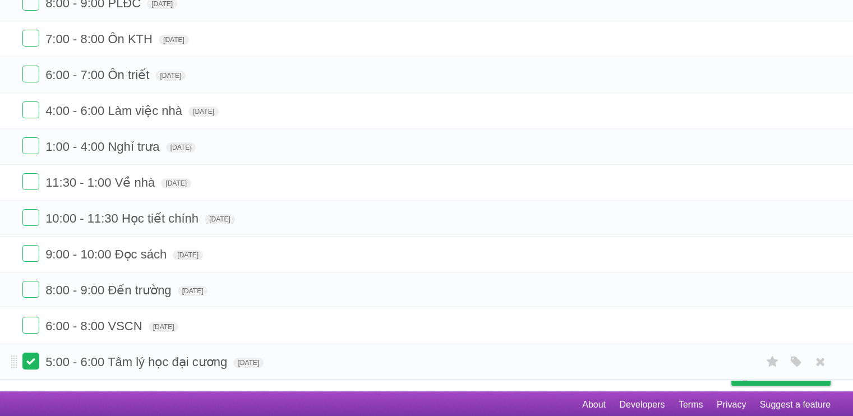  Describe the element at coordinates (104, 146) in the screenshot. I see `span: 1:00 - 4:00 Nghỉ trưa` at that location.